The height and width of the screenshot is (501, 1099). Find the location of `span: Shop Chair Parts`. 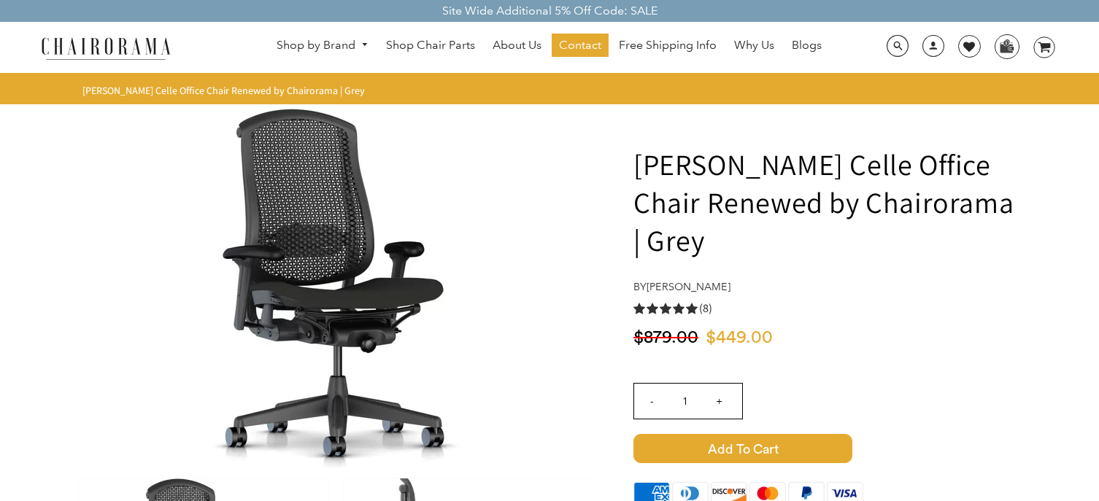

span: Shop Chair Parts is located at coordinates (431, 45).